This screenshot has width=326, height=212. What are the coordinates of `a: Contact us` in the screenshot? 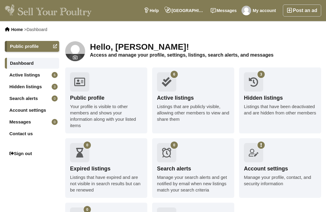 It's located at (32, 134).